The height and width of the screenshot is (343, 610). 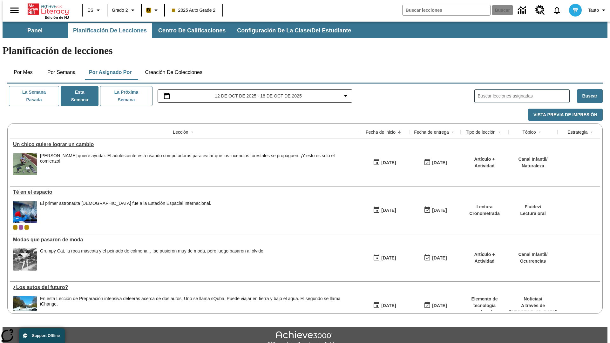 I want to click on button: Panel, so click(x=35, y=30).